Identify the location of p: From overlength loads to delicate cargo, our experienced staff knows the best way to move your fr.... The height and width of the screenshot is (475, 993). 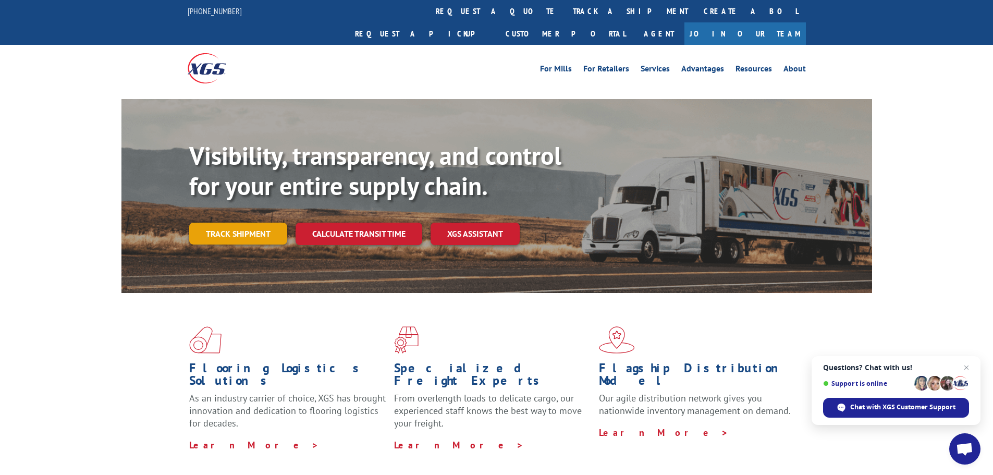
(492, 415).